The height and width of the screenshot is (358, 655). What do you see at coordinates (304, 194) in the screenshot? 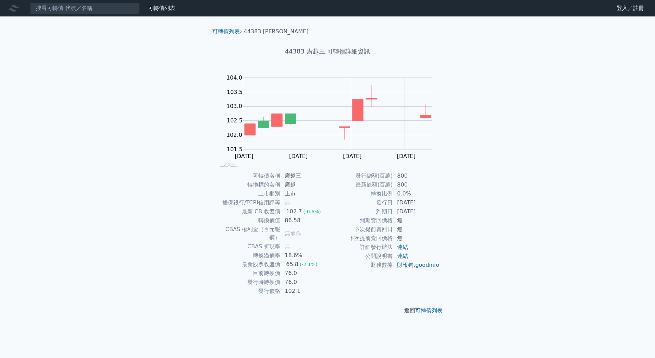
I see `td: 上市` at bounding box center [304, 194].